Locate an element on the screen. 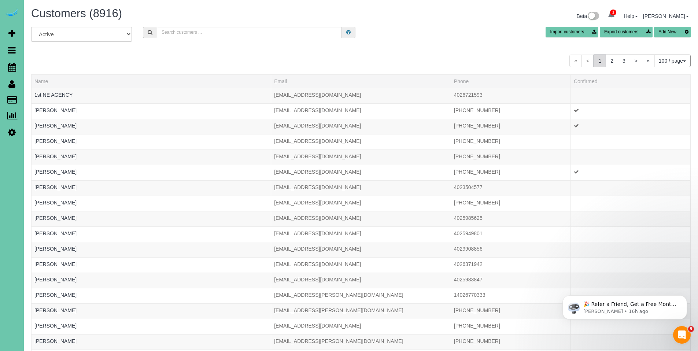  th: Confirmed is located at coordinates (630, 81).